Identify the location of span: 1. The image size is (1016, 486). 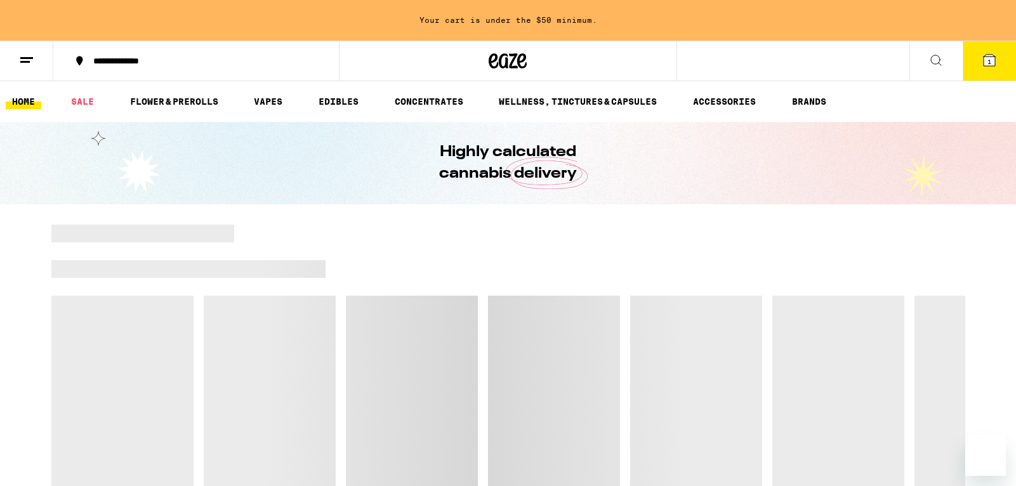
(989, 62).